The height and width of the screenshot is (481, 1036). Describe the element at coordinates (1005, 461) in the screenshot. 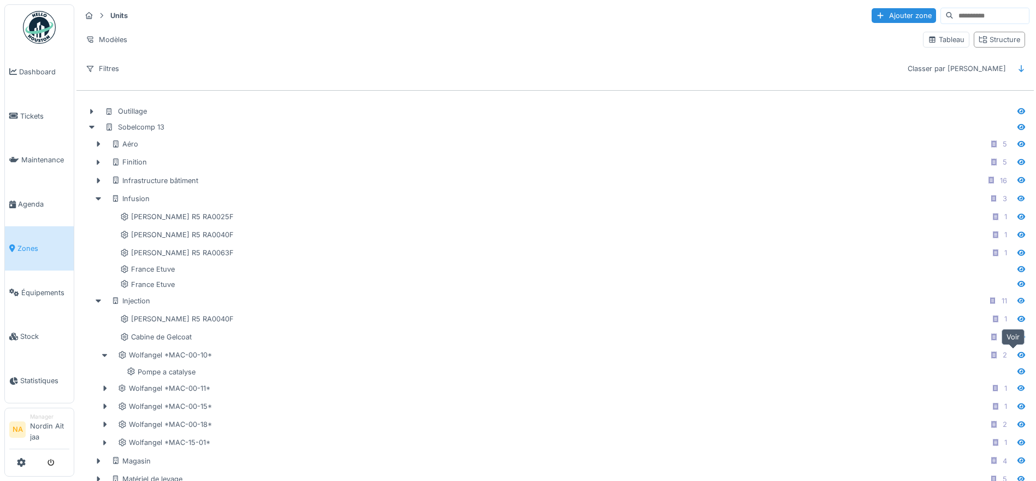

I see `div: 4` at that location.